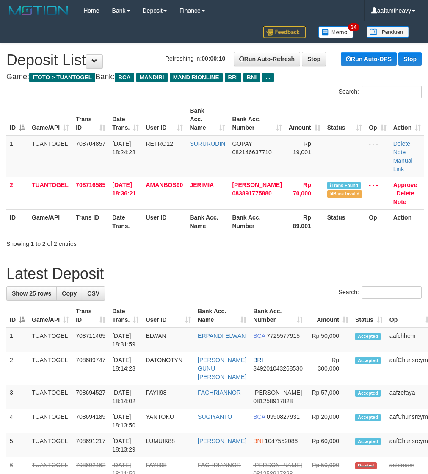 The image size is (428, 474). I want to click on td: YANTOKU, so click(168, 421).